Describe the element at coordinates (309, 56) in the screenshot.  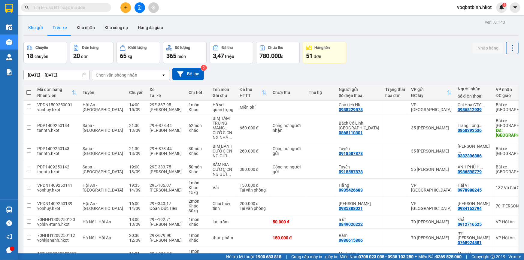
I see `span: 51` at that location.